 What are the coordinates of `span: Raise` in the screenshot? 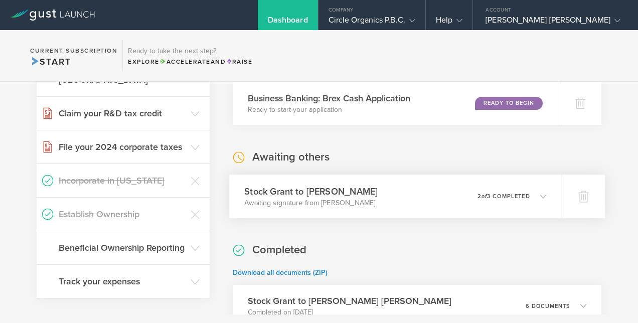 It's located at (239, 62).